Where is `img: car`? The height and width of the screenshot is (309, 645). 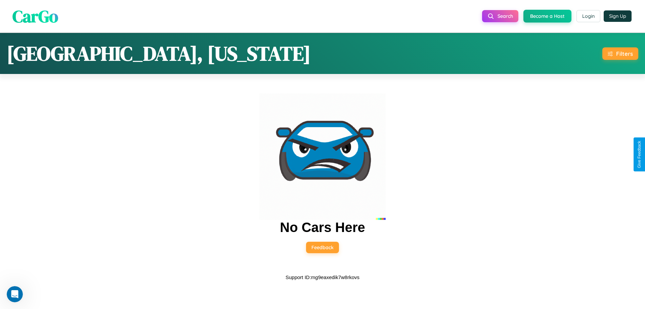
img: car is located at coordinates (323, 157).